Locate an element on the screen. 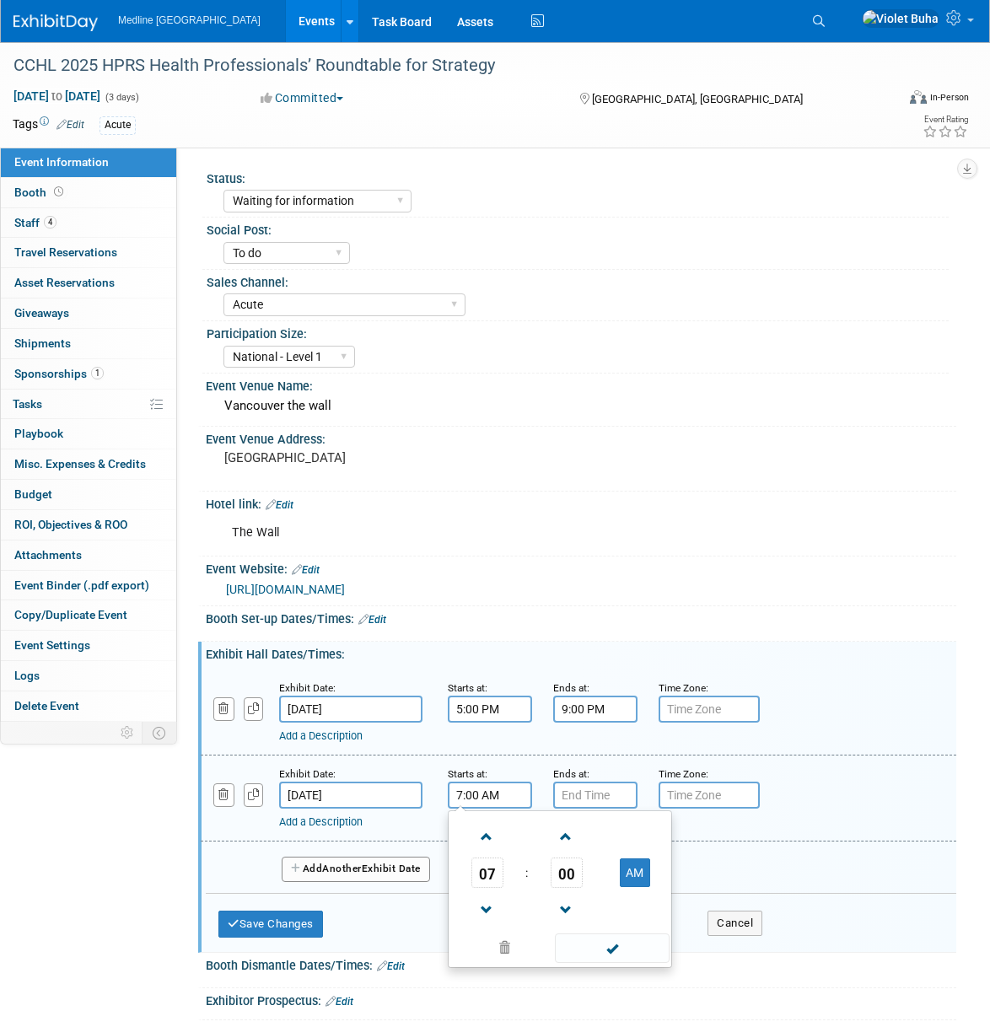  a: Shipments is located at coordinates (89, 343).